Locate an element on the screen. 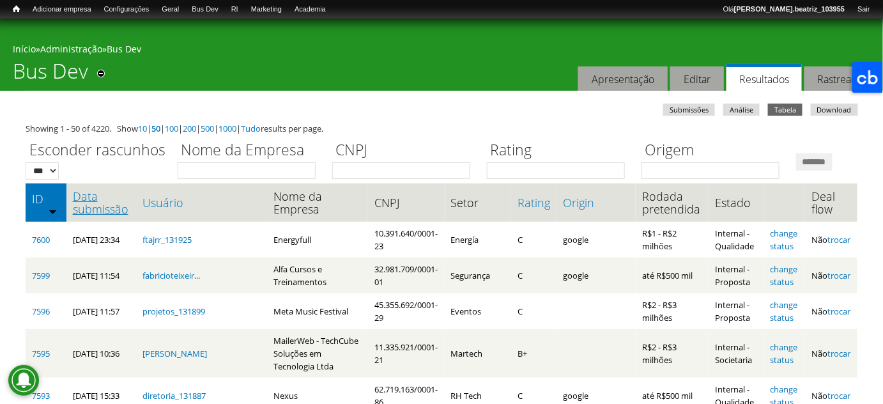  a: diretoria_131887 is located at coordinates (174, 395).